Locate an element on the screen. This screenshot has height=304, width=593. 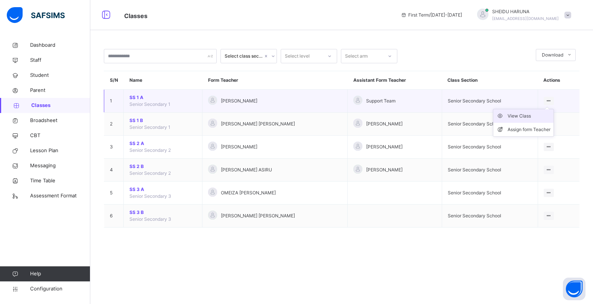
span: SS 2 B is located at coordinates (163, 166).